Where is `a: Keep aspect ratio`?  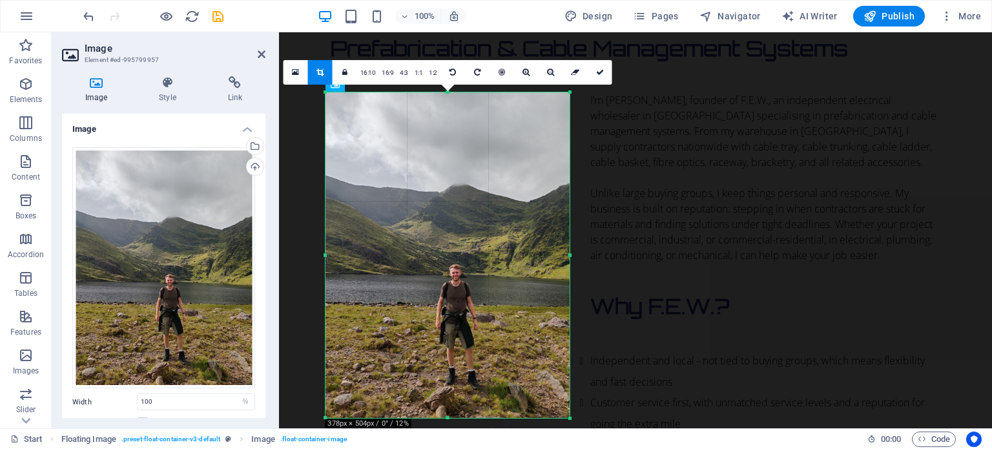 a: Keep aspect ratio is located at coordinates (345, 72).